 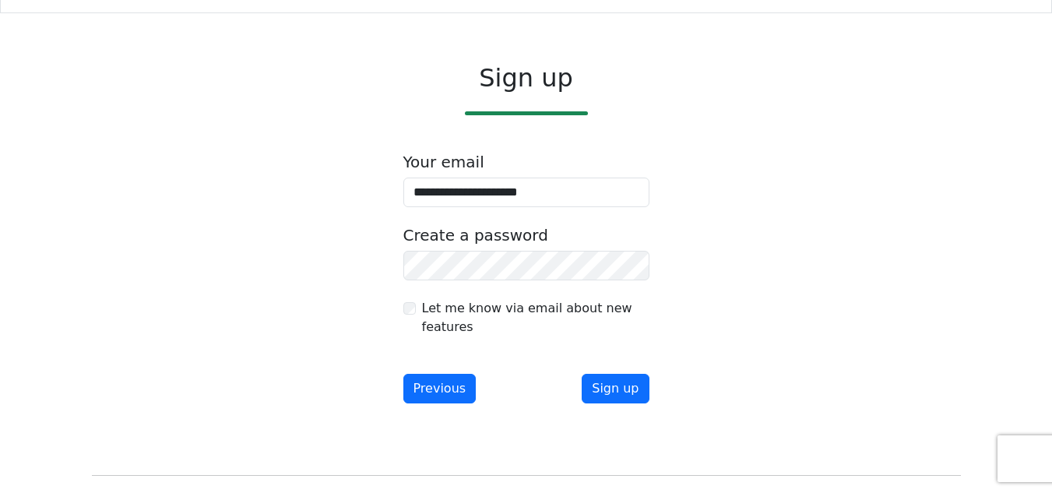 I want to click on button: Sign up, so click(x=615, y=389).